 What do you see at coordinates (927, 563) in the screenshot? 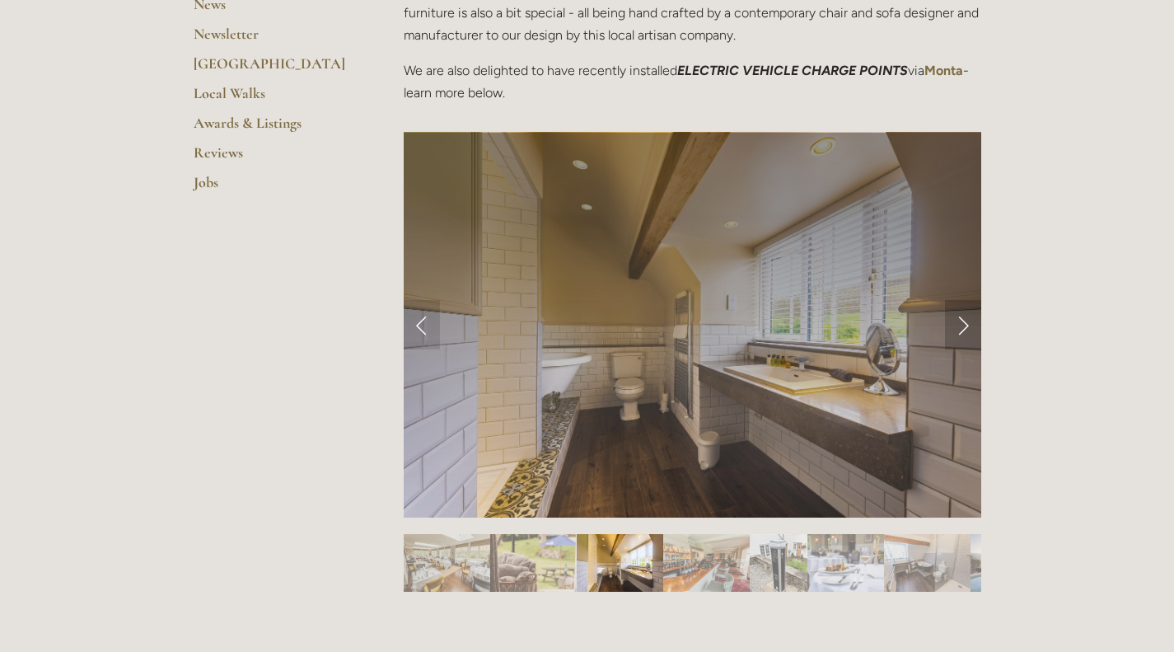
I see `img: Slide 7` at bounding box center [927, 563].